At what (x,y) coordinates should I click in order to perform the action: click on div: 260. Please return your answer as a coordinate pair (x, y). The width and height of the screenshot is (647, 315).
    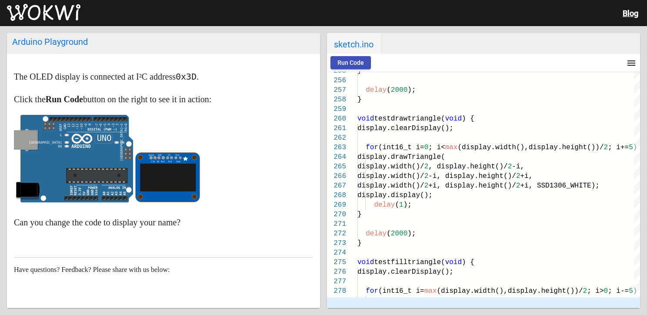
    Looking at the image, I should click on (337, 119).